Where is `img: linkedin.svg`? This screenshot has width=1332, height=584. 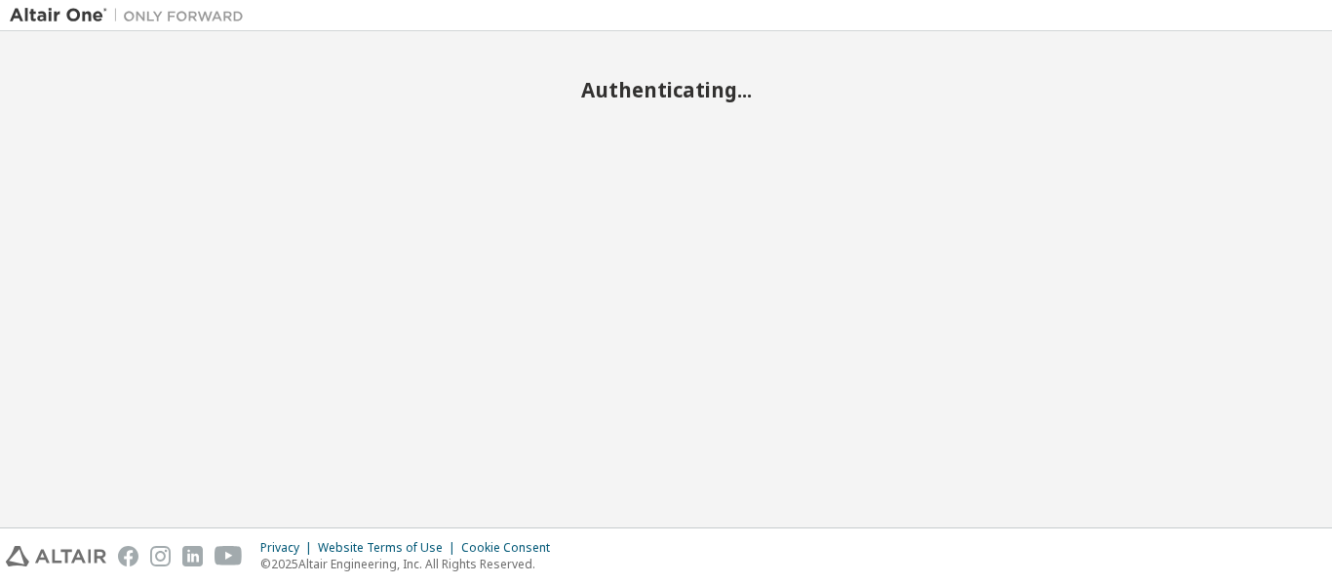 img: linkedin.svg is located at coordinates (192, 556).